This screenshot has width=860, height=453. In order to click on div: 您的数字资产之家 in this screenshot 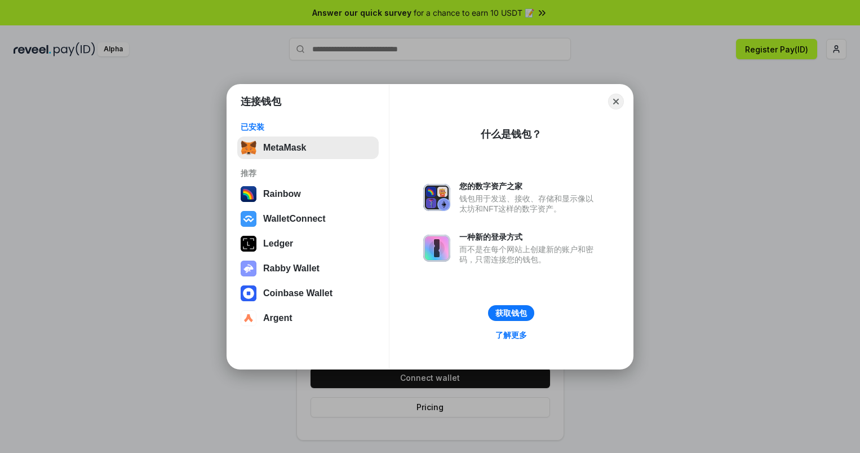, I will do `click(529, 186)`.